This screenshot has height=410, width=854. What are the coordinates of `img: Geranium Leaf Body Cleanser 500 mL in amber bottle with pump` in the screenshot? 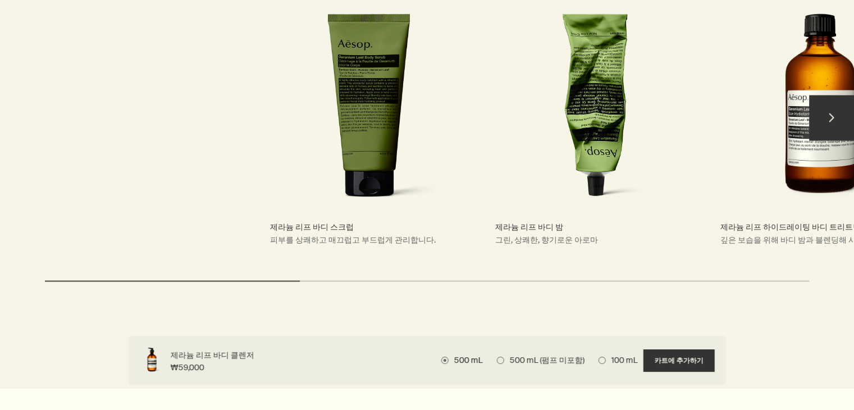 It's located at (152, 360).